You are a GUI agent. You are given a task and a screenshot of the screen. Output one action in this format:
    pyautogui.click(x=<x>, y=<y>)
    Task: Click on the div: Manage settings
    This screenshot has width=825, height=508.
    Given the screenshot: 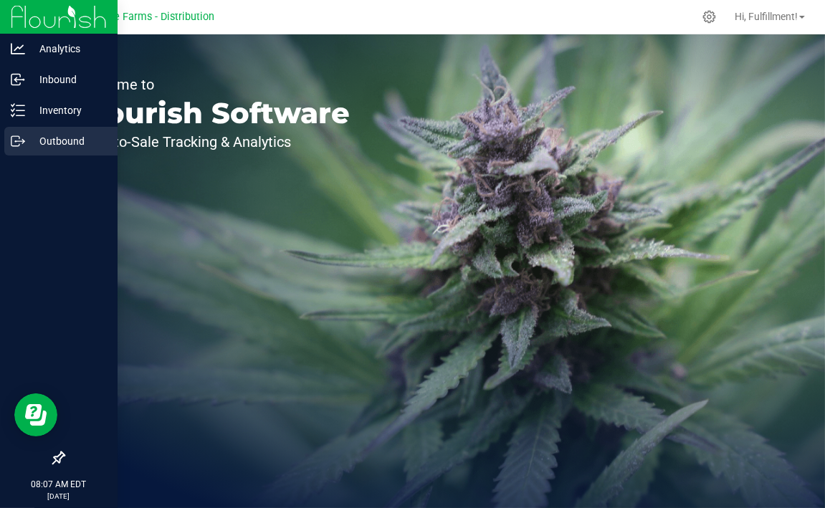 What is the action you would take?
    pyautogui.click(x=709, y=16)
    